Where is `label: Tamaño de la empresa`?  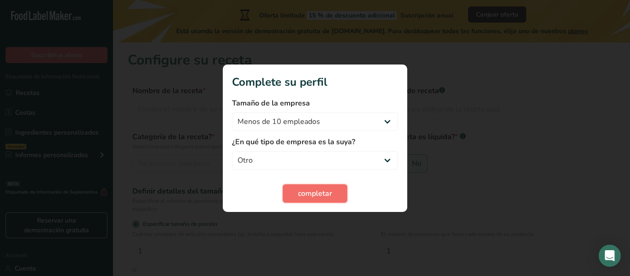 label: Tamaño de la empresa is located at coordinates (315, 103).